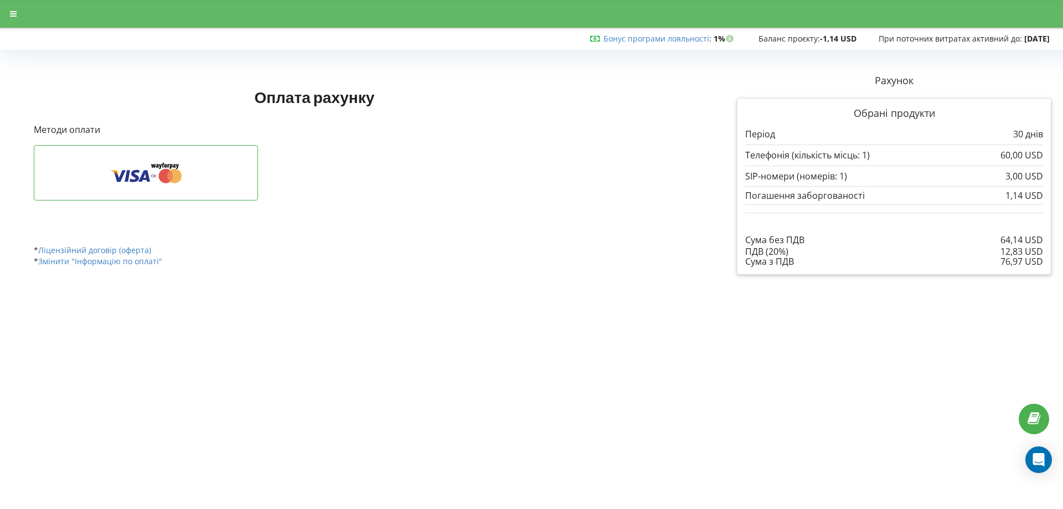  Describe the element at coordinates (807, 155) in the screenshot. I see `p: Телефонія (кількість місць: 1)` at that location.